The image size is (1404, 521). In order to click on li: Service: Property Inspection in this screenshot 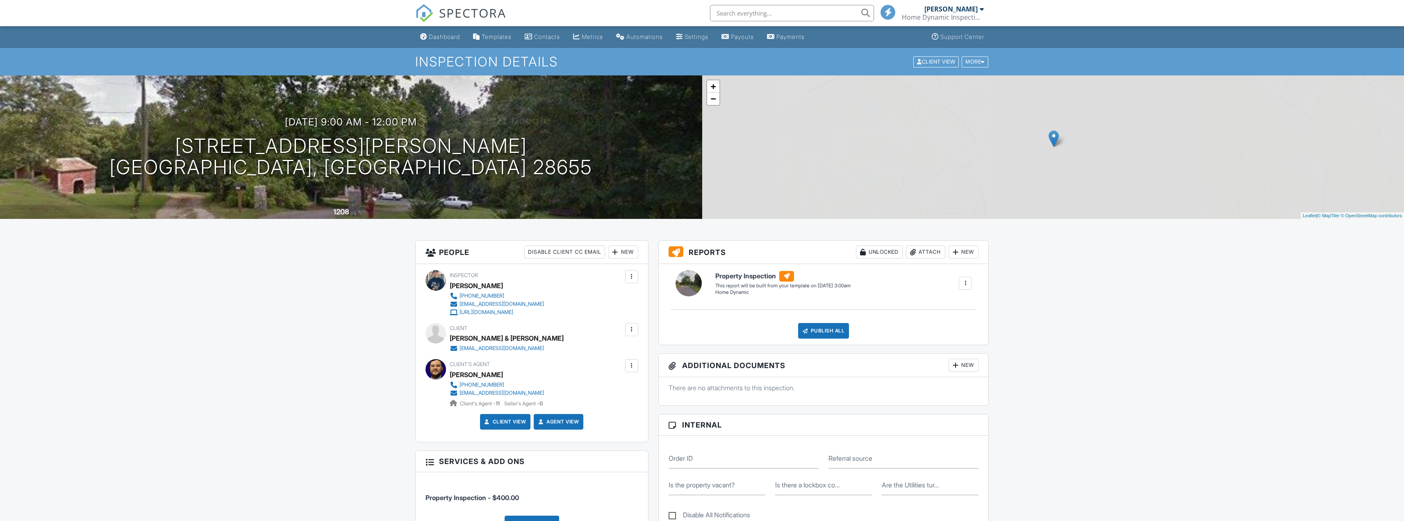, I will do `click(532, 494)`.